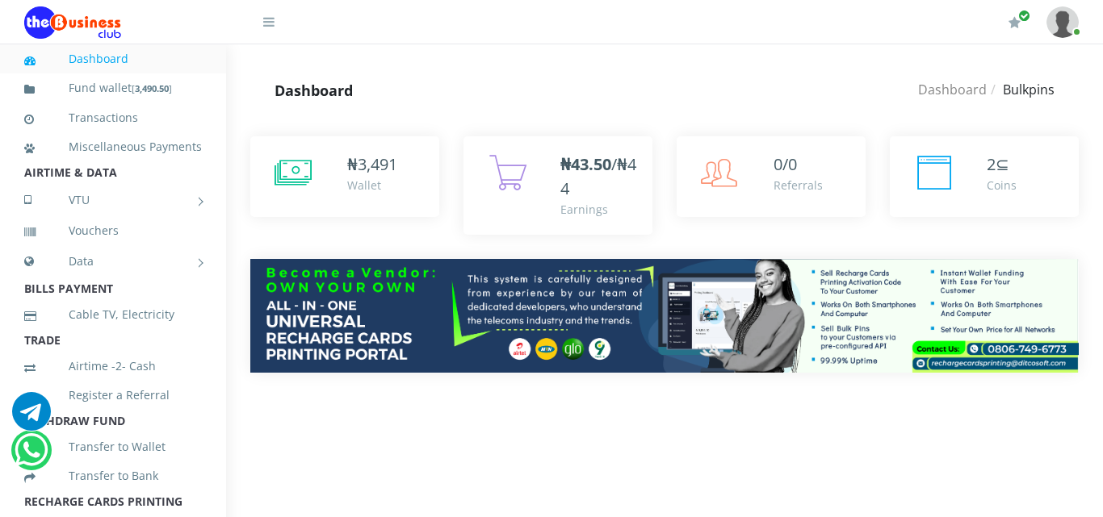 The image size is (1103, 517). I want to click on span: 2, so click(990, 164).